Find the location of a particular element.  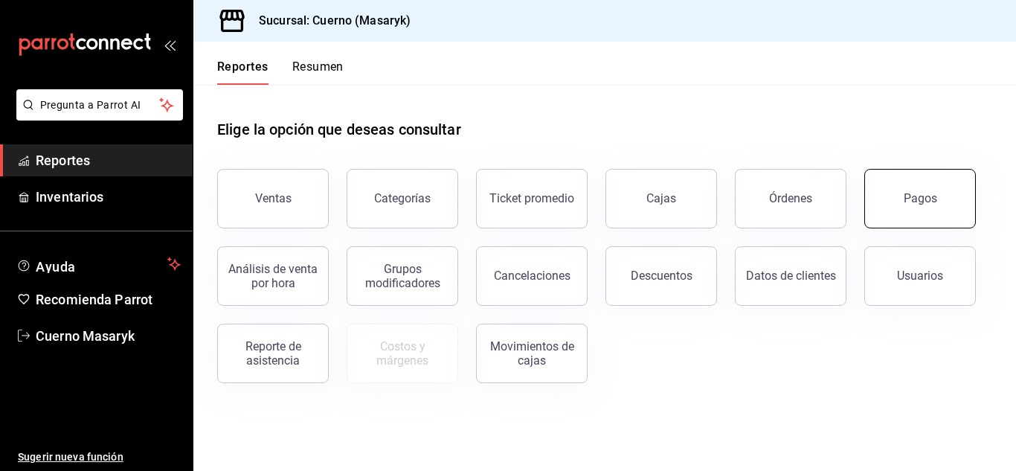

span: Recomienda Parrot is located at coordinates (108, 299).